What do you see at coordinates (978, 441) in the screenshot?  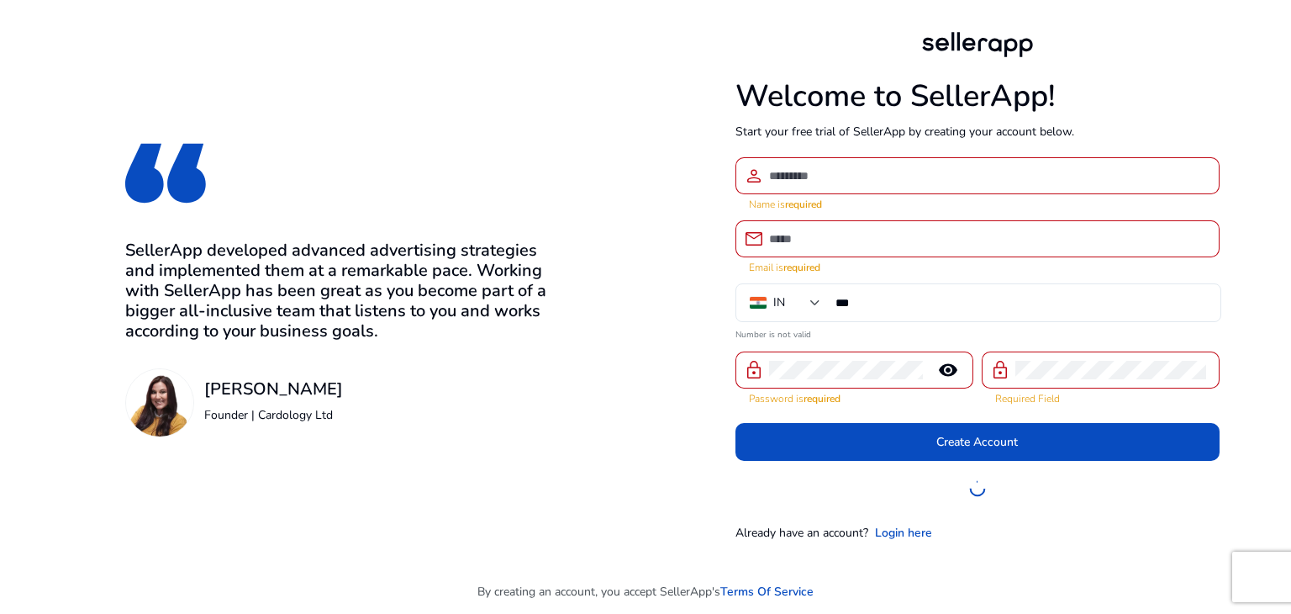 I see `button: Create Account` at bounding box center [978, 441].